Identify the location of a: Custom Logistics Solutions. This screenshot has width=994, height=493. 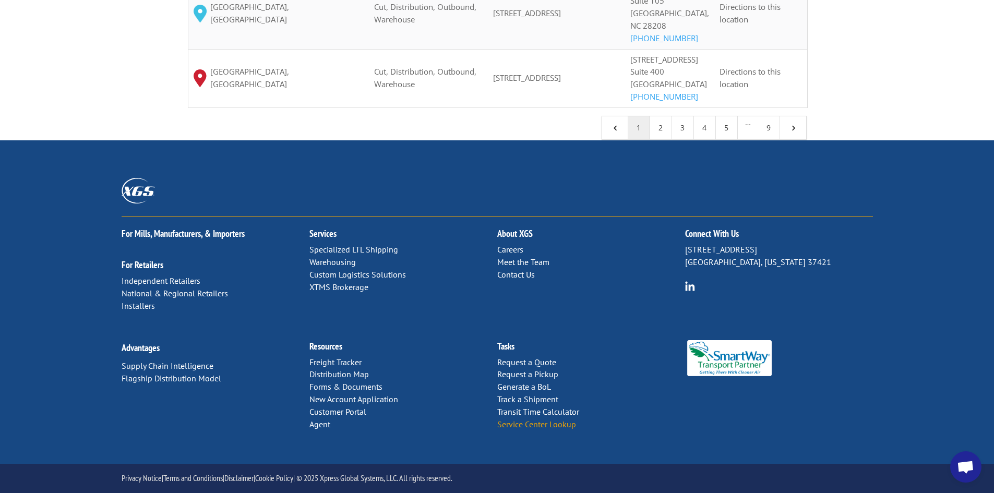
(357, 274).